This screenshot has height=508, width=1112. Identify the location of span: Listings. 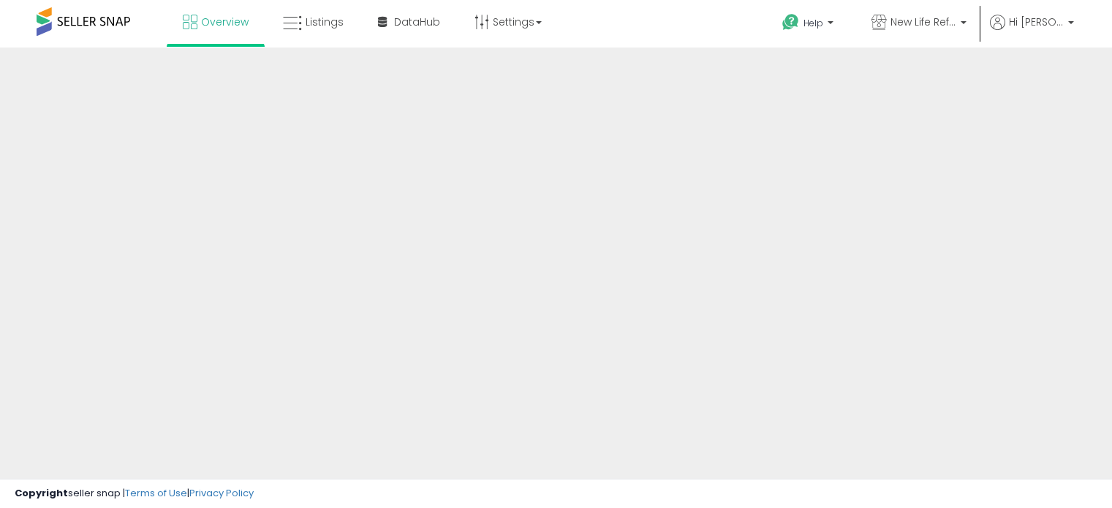
(325, 22).